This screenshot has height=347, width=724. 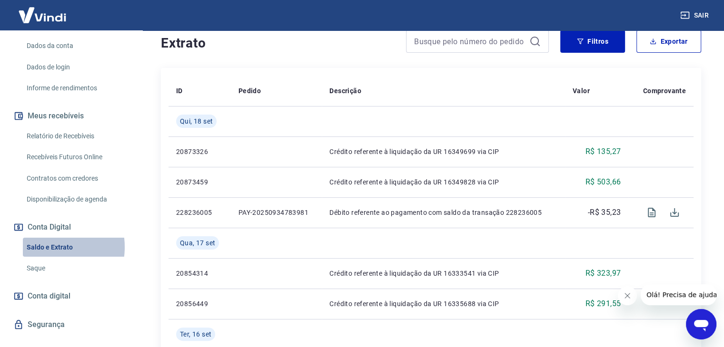 I want to click on button: Filtros, so click(x=593, y=41).